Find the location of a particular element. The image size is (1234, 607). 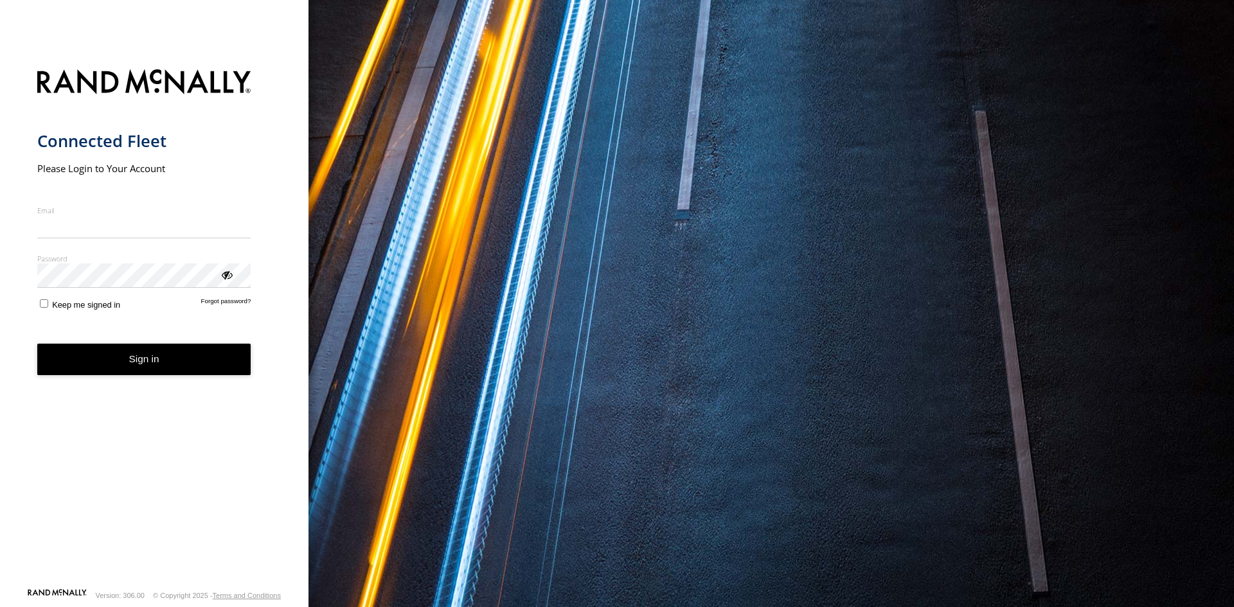

h2: Please Login to Your Account is located at coordinates (144, 168).